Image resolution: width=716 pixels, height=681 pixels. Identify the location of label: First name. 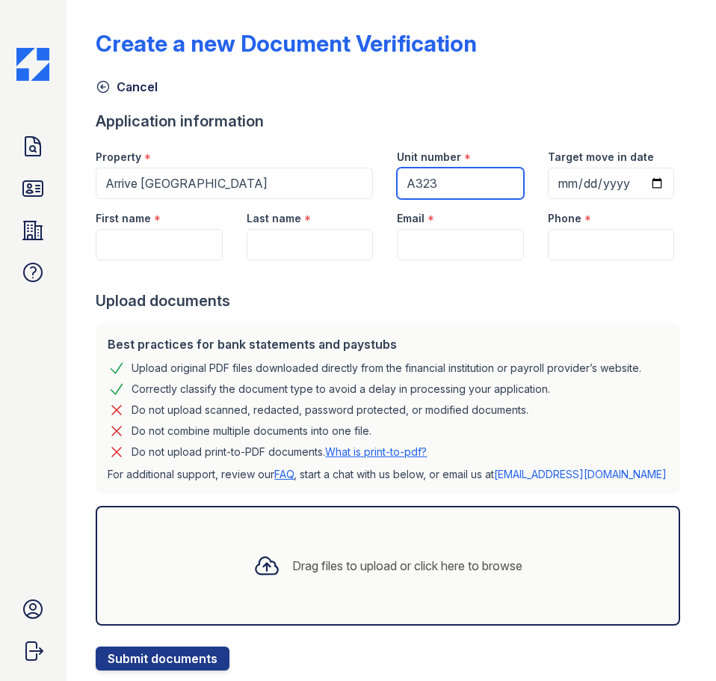
(123, 218).